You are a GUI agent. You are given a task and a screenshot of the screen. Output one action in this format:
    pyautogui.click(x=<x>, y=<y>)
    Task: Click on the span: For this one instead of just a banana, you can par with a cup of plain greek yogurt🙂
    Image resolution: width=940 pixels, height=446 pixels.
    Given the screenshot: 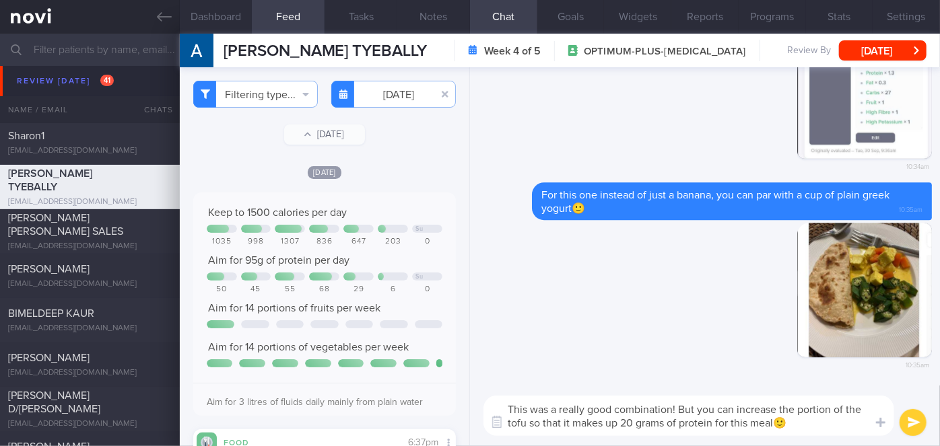 What is the action you would take?
    pyautogui.click(x=715, y=202)
    